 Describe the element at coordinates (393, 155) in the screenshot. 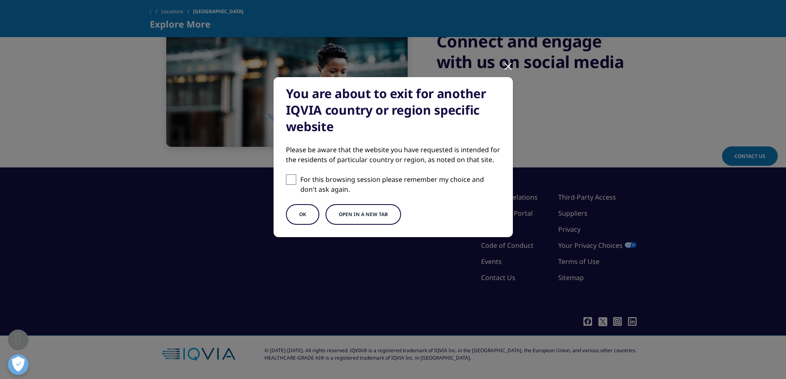

I see `div: Please be aware that the website you have requested is intended for the residents of particular c...` at that location.